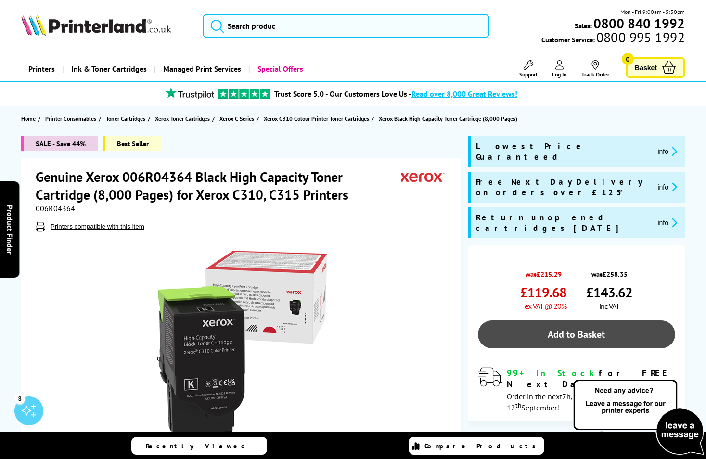 The image size is (706, 459). Describe the element at coordinates (476, 445) in the screenshot. I see `a: Compare Products` at that location.